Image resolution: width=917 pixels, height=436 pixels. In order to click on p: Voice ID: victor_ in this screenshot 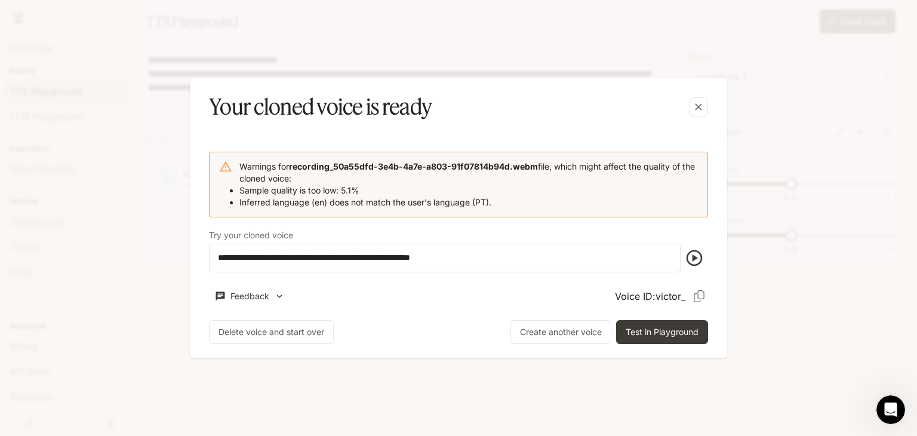, I will do `click(650, 296)`.